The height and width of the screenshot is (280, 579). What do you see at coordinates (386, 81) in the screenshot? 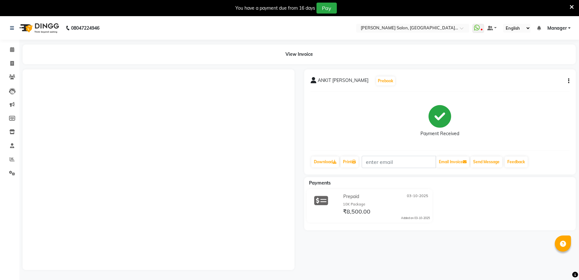
I see `button: Prebook` at bounding box center [386, 81].